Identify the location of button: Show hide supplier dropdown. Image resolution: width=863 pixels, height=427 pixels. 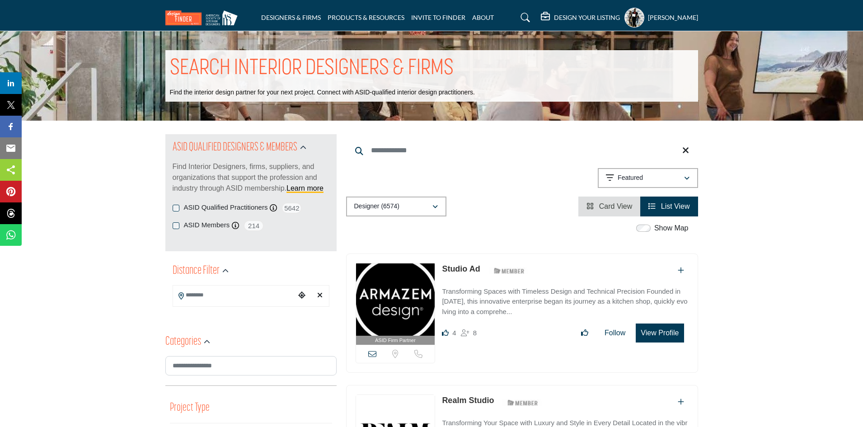
(635, 18).